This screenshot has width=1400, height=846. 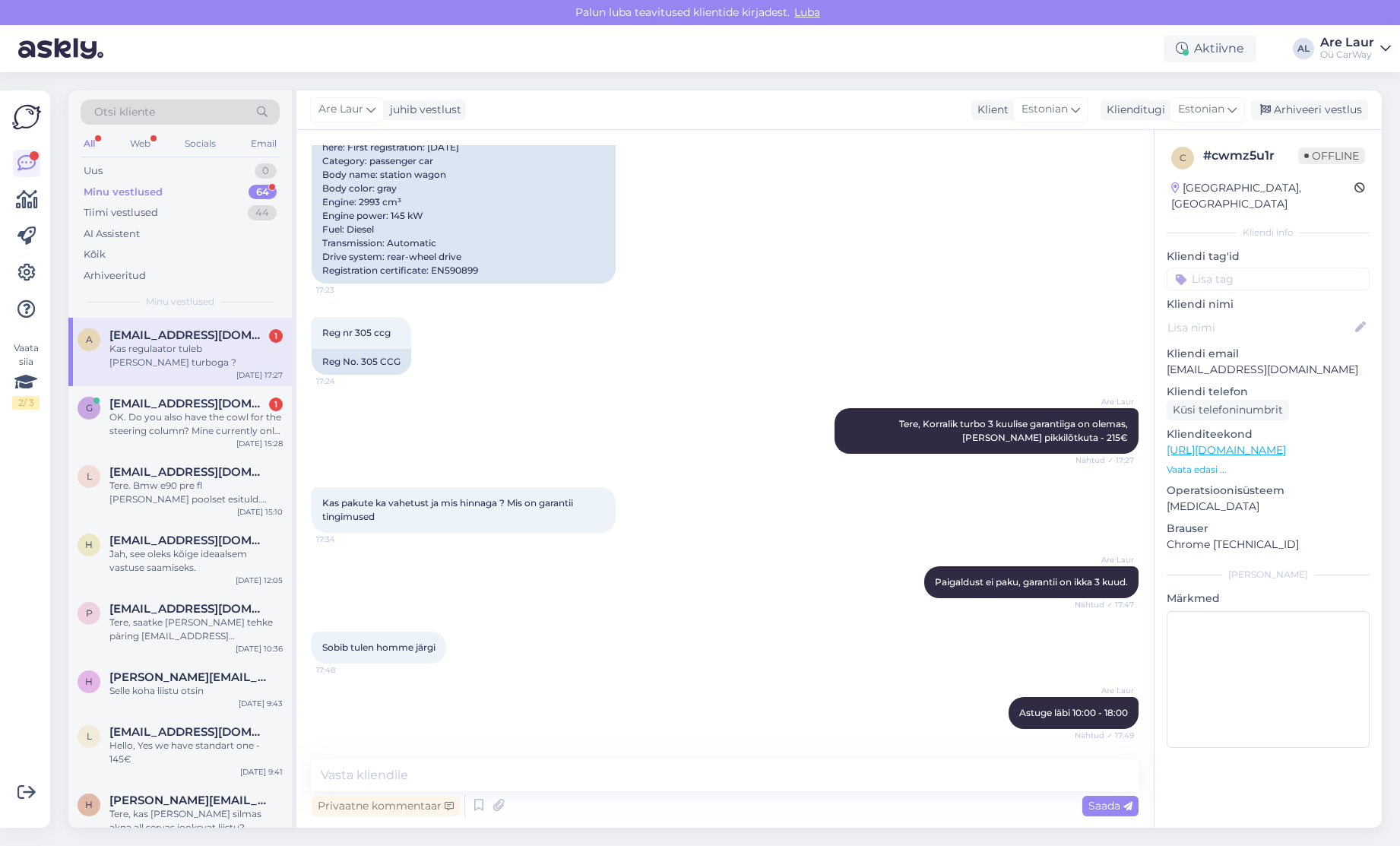 I want to click on input: Lisa tag, so click(x=1267, y=279).